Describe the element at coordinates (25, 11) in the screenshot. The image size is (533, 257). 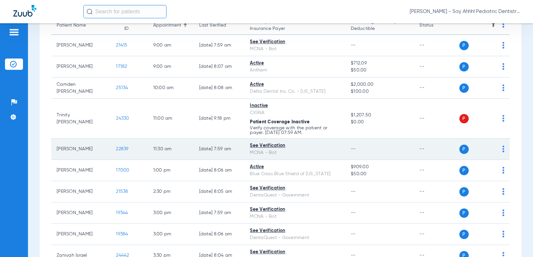
I see `img: Zuub Logo` at that location.